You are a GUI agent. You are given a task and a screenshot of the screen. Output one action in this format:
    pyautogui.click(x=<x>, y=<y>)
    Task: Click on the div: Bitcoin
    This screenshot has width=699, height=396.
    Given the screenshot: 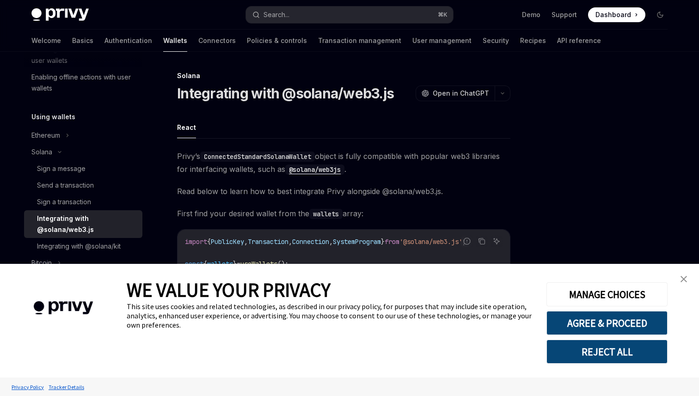 What is the action you would take?
    pyautogui.click(x=42, y=263)
    